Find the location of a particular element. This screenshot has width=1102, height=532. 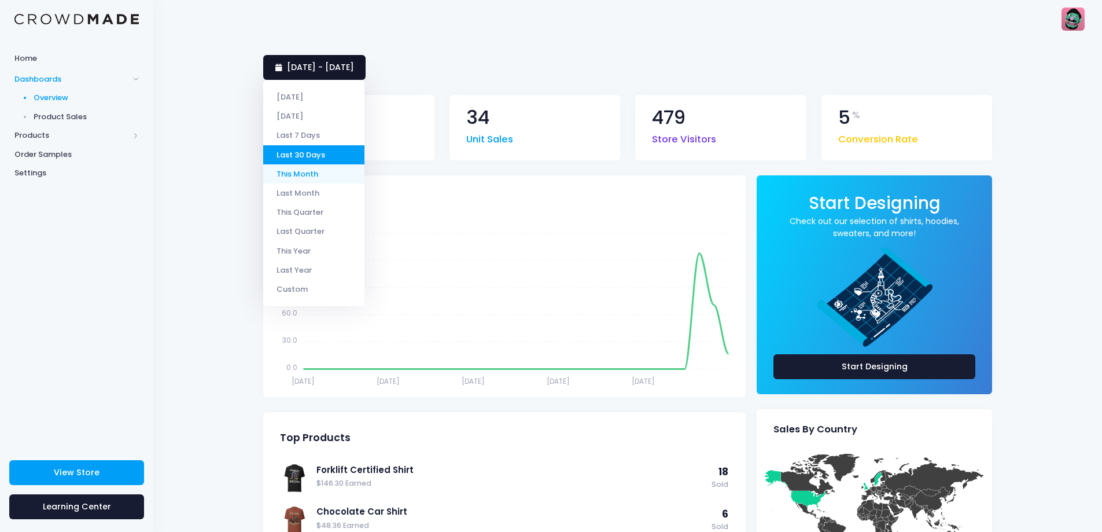

tspan: 0.0 is located at coordinates (292, 367).